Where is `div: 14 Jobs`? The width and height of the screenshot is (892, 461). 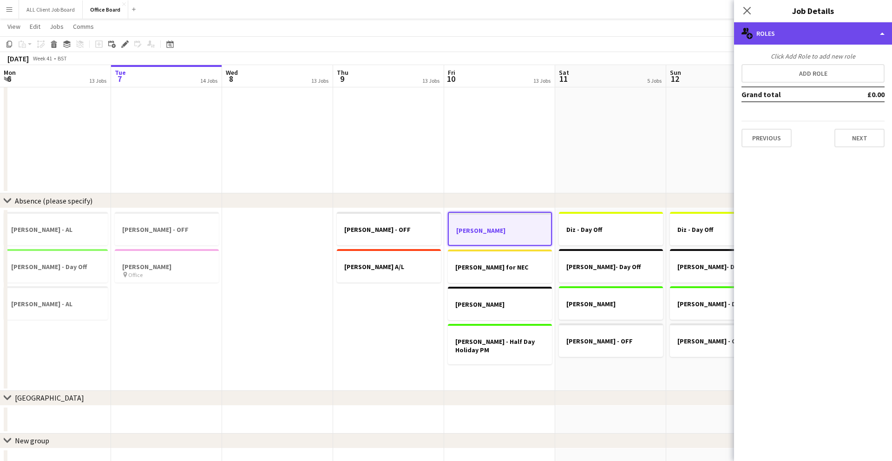 div: 14 Jobs is located at coordinates (208, 80).